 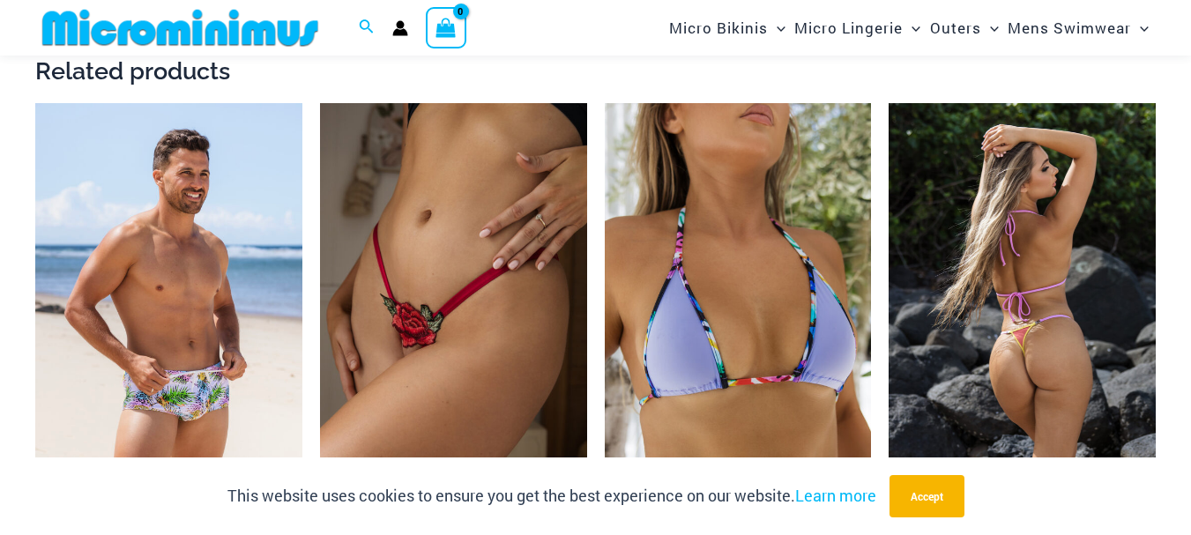 What do you see at coordinates (453, 303) in the screenshot?
I see `img: Carla Red 6002 Bottom 05` at bounding box center [453, 303].